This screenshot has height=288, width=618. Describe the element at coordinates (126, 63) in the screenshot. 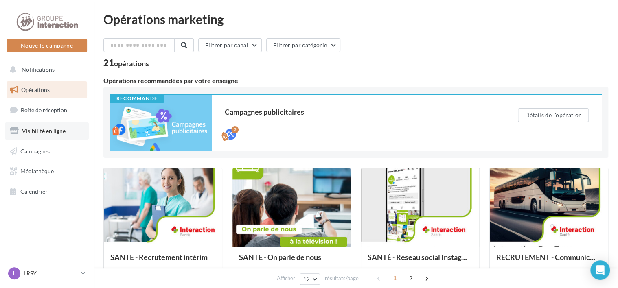

I see `div: 21` at that location.